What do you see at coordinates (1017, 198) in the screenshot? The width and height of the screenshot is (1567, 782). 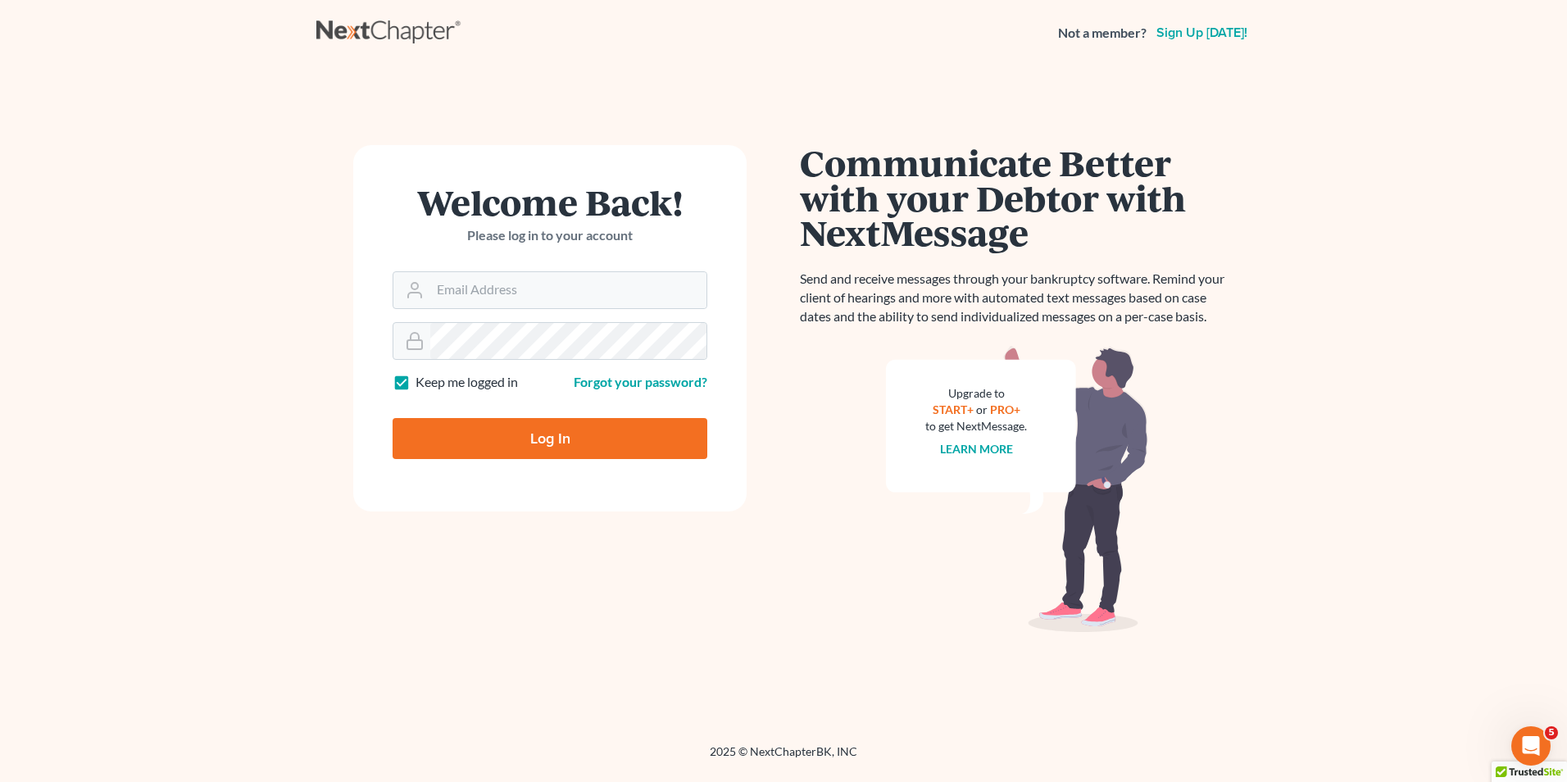 I see `h1: Communicate Better with your Debtor with NextMessage` at bounding box center [1017, 198].